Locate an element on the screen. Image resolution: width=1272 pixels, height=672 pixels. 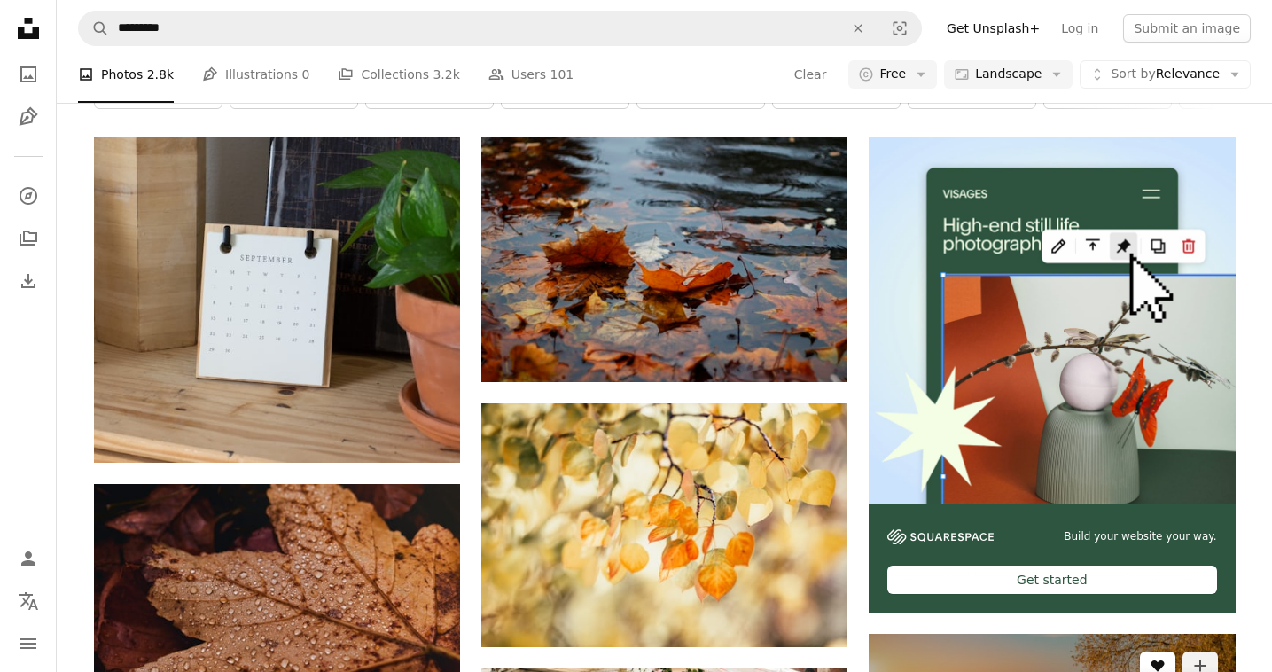
form: Find visuals sitewide is located at coordinates (500, 28).